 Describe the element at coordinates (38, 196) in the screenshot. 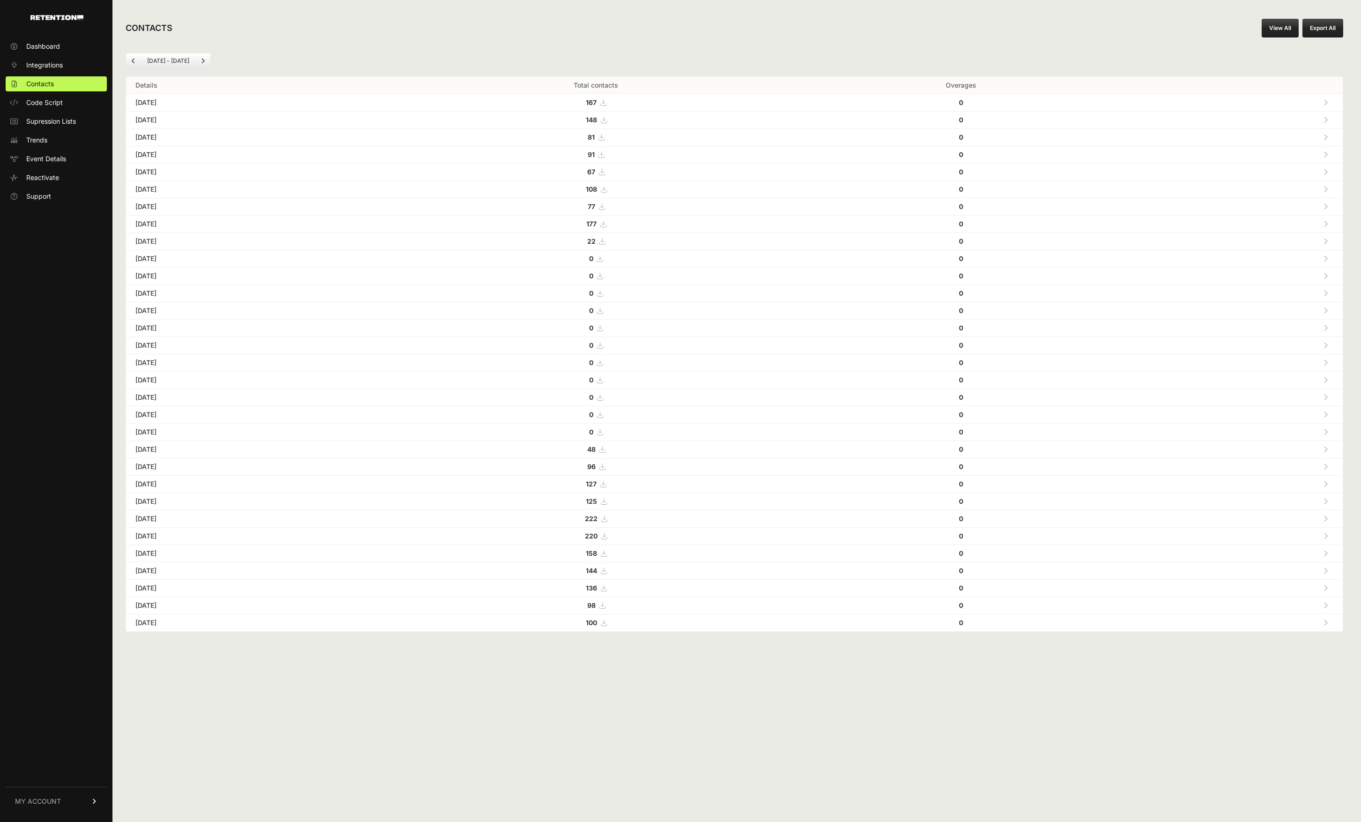

I see `span: Support` at that location.